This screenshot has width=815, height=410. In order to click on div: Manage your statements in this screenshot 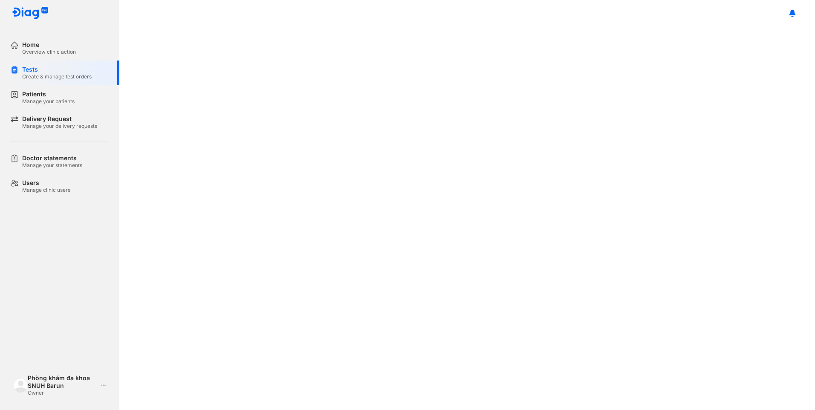, I will do `click(52, 165)`.